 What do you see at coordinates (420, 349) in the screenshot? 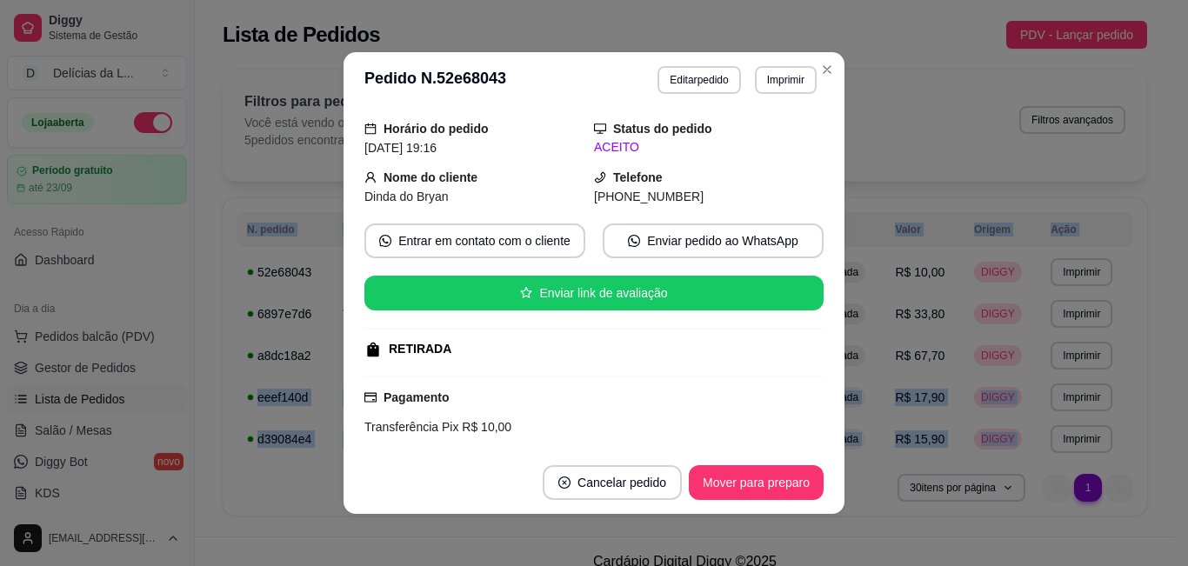
I see `div: RETIRADA` at bounding box center [420, 349].